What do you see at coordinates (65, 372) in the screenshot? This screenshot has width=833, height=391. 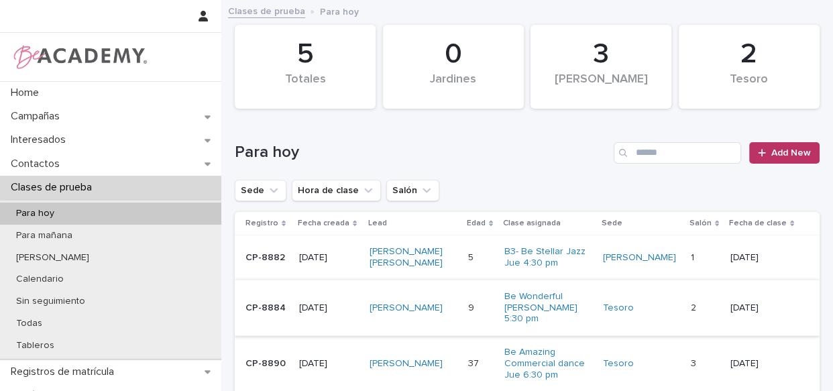 I see `p: Registros de matrícula` at bounding box center [65, 372].